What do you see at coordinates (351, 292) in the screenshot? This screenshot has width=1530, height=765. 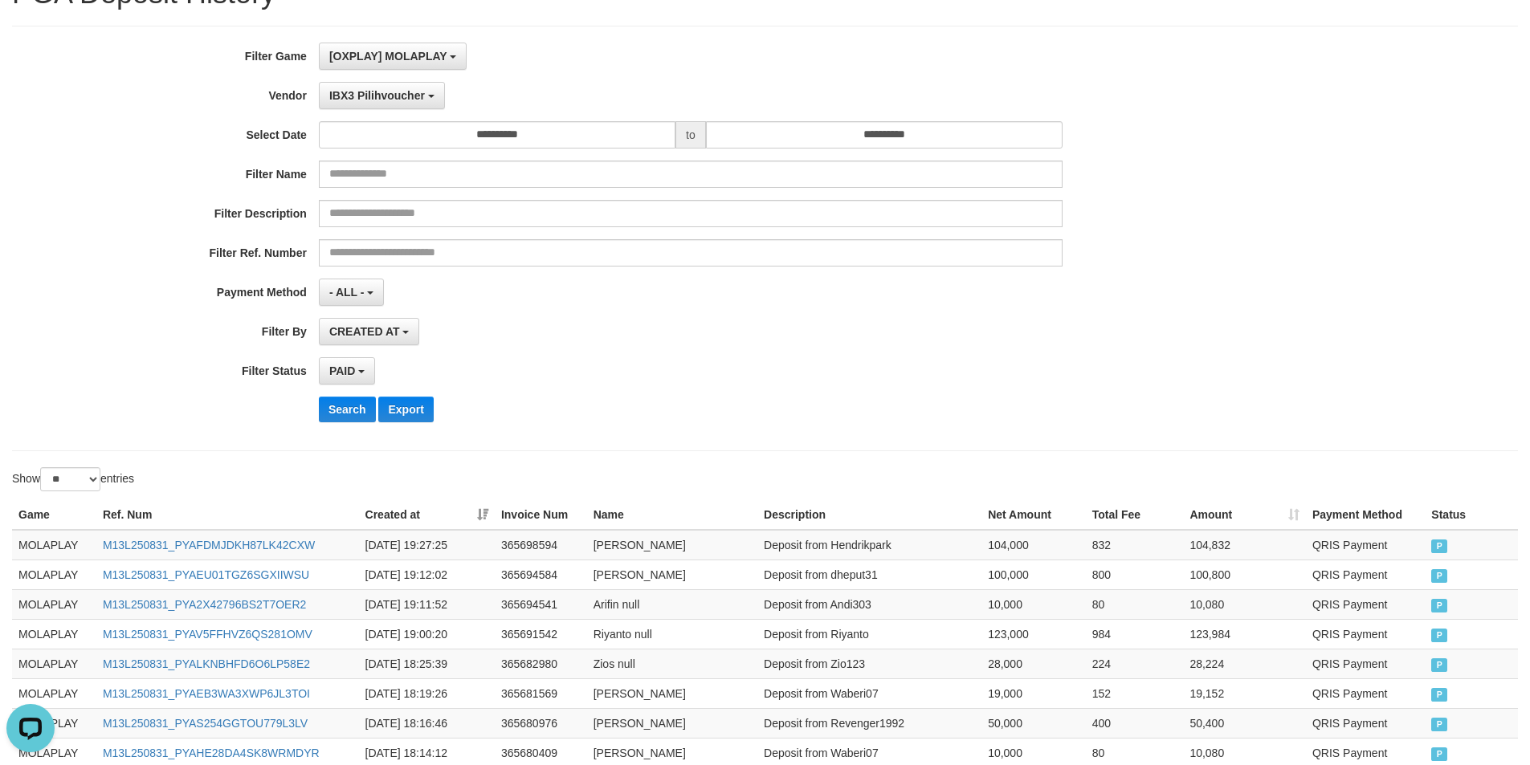 I see `button: - ALL -` at bounding box center [351, 292].